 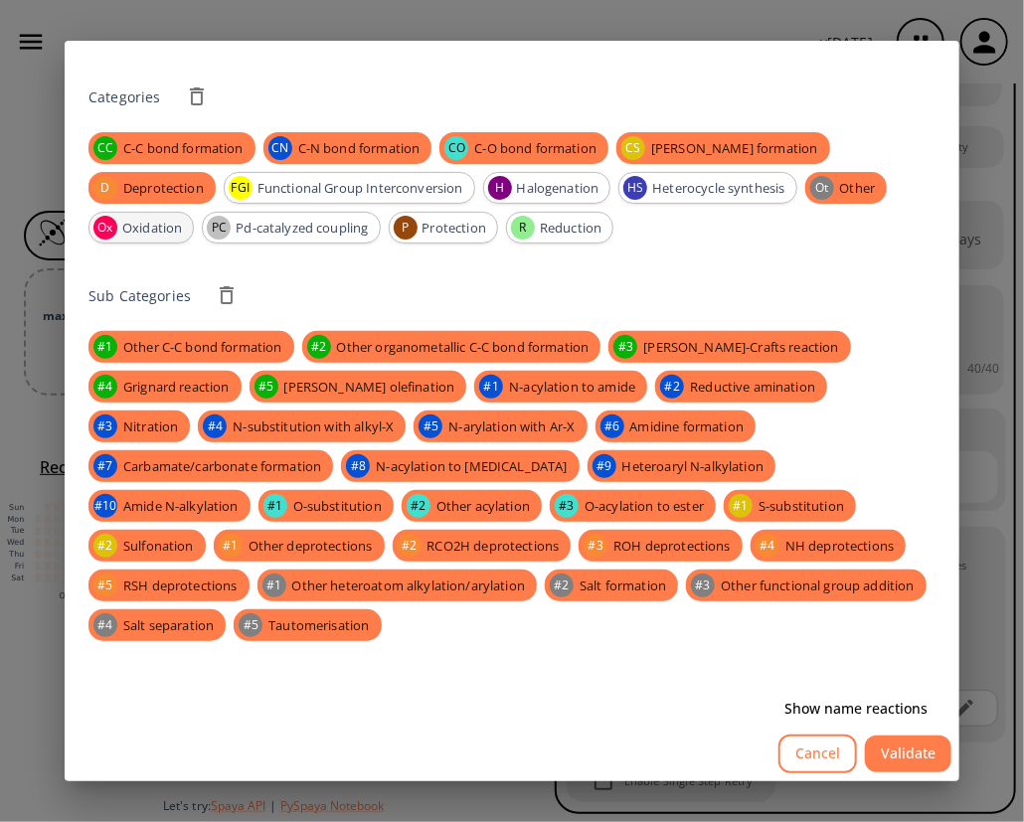 I want to click on div: RReduction, so click(x=560, y=228).